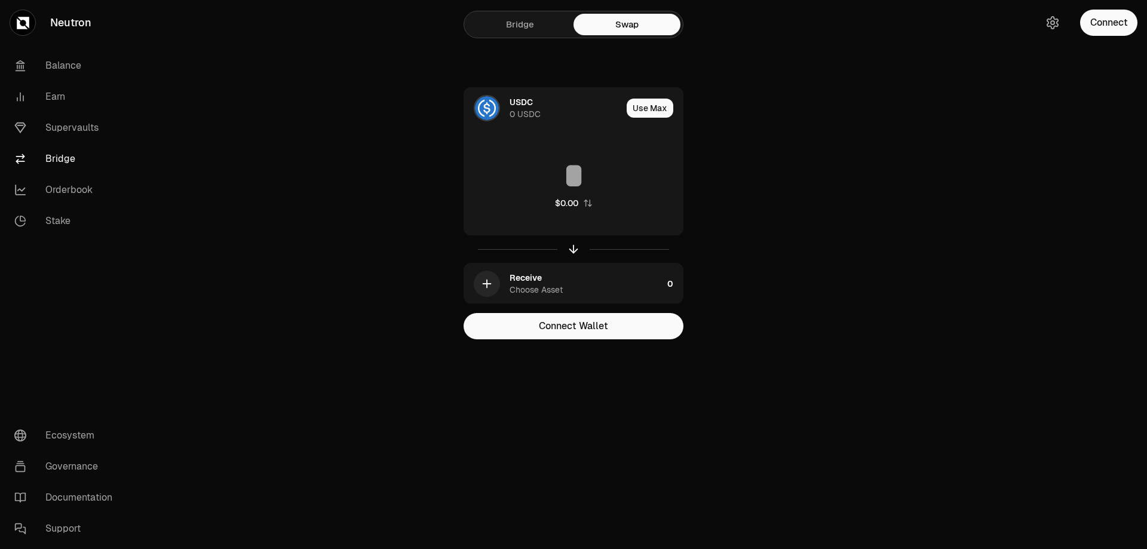 The image size is (1147, 549). I want to click on div: Choose Asset, so click(536, 290).